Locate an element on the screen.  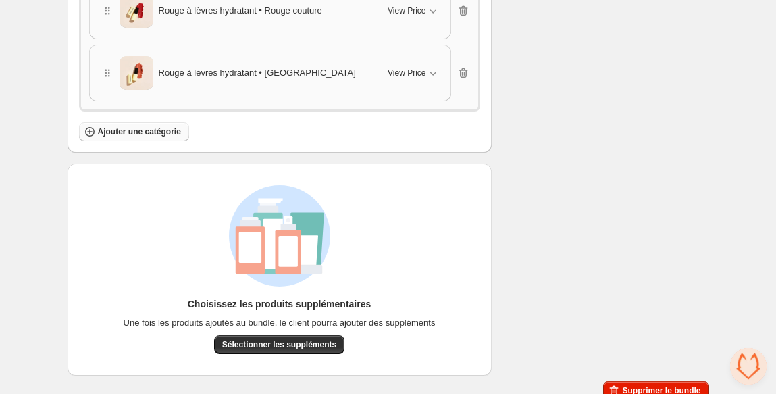
span: Sélectionner les suppléments is located at coordinates (279, 344).